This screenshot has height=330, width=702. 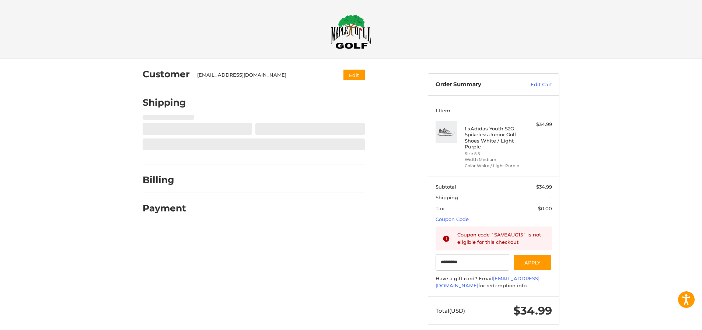 What do you see at coordinates (475, 85) in the screenshot?
I see `h3: Order Summary` at bounding box center [475, 85].